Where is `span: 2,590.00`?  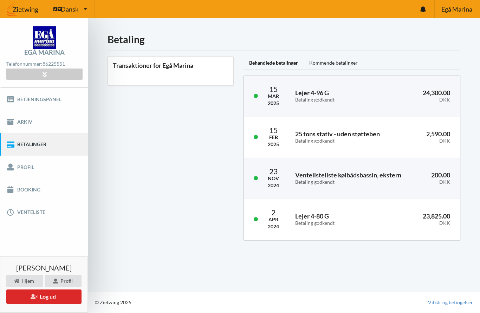 span: 2,590.00 is located at coordinates (439, 134).